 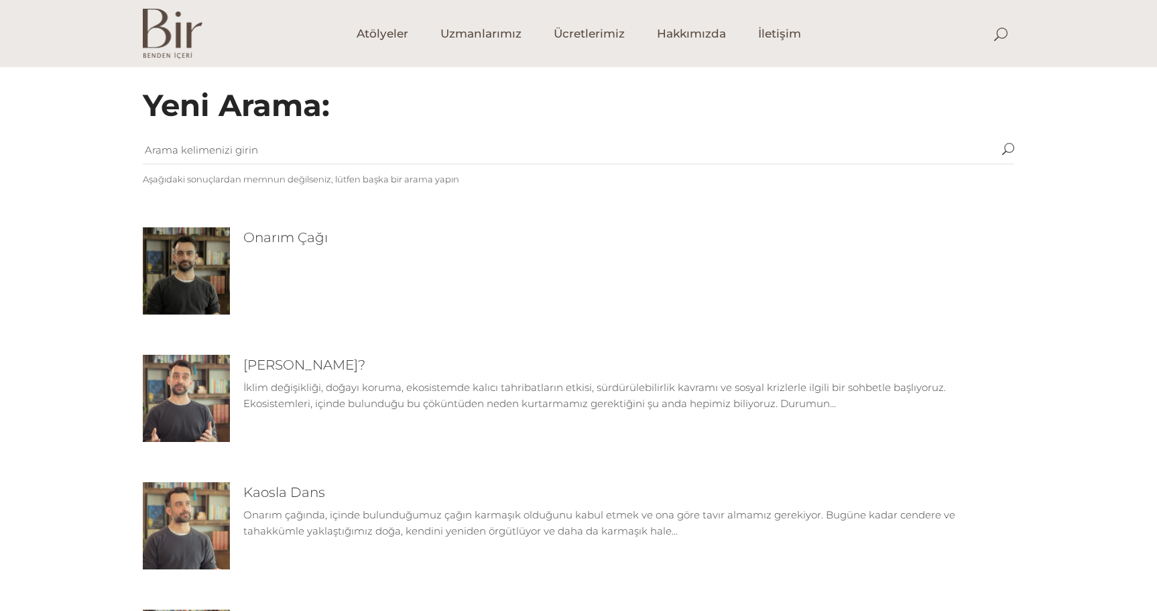 What do you see at coordinates (579, 179) in the screenshot?
I see `div: Aşağıdaki sonuçlardan memnun değilseniz, lütfen başka bir arama yapın` at bounding box center [579, 179].